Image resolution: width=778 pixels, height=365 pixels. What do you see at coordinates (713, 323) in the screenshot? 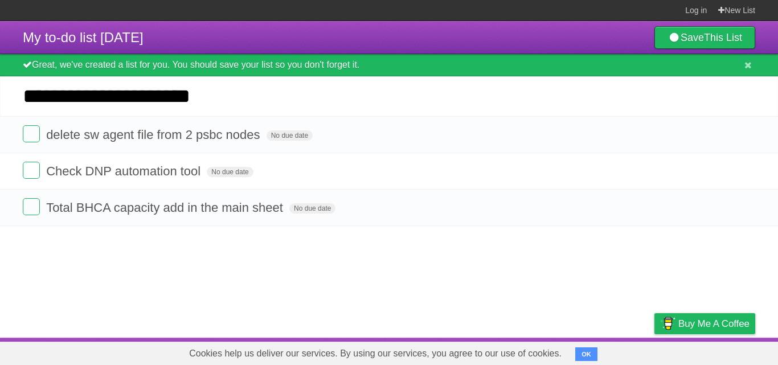
I see `span: Buy me a coffee` at bounding box center [713, 323].